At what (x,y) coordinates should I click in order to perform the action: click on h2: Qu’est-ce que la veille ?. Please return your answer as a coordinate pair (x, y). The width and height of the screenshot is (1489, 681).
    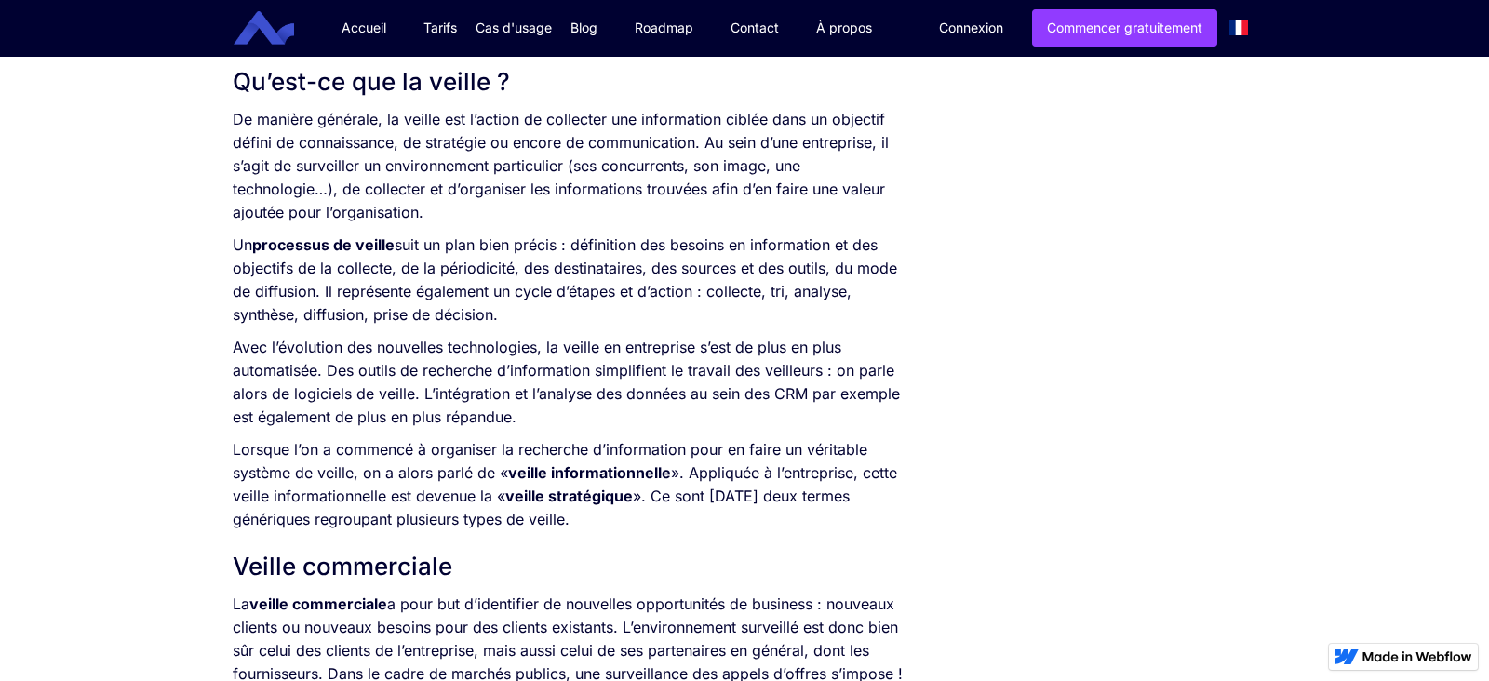
    Looking at the image, I should click on (570, 82).